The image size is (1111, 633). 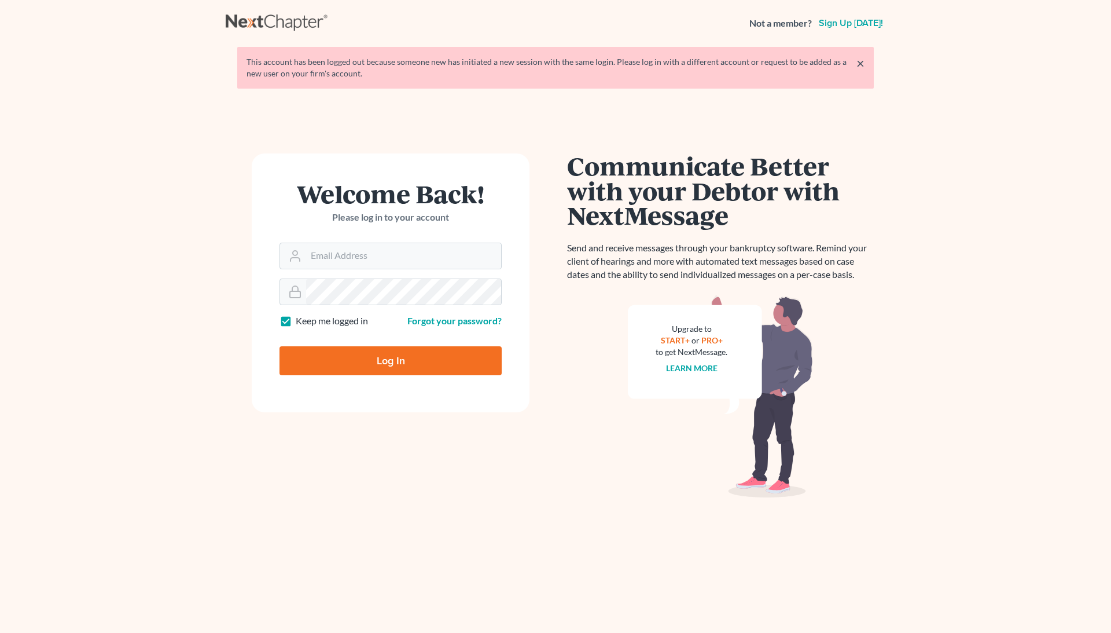 I want to click on div: This account has been logged out because someone new has initiated a new session with the same lo..., so click(x=556, y=68).